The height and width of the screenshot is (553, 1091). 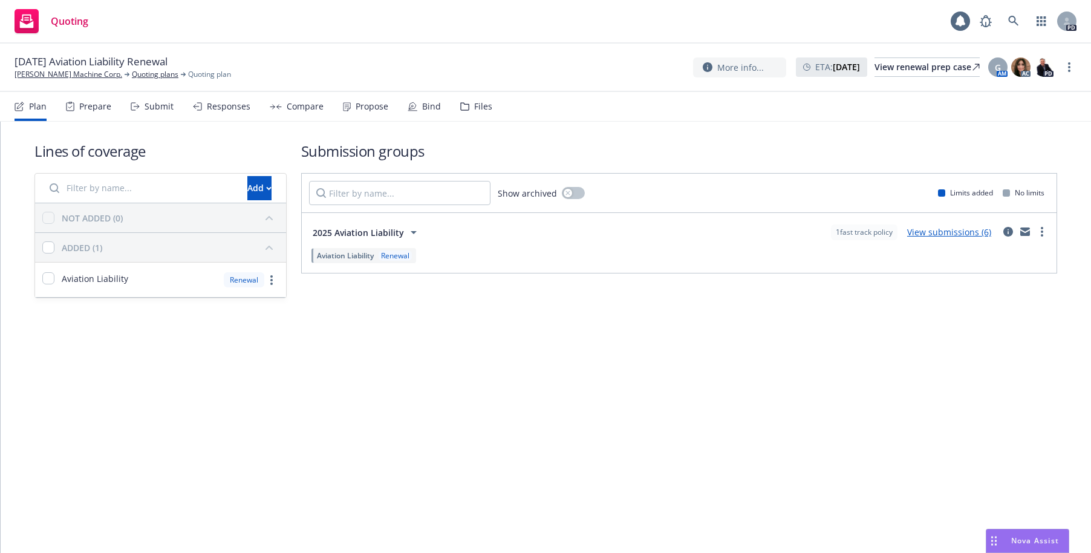 What do you see at coordinates (160, 151) in the screenshot?
I see `h1: Lines of coverage` at bounding box center [160, 151].